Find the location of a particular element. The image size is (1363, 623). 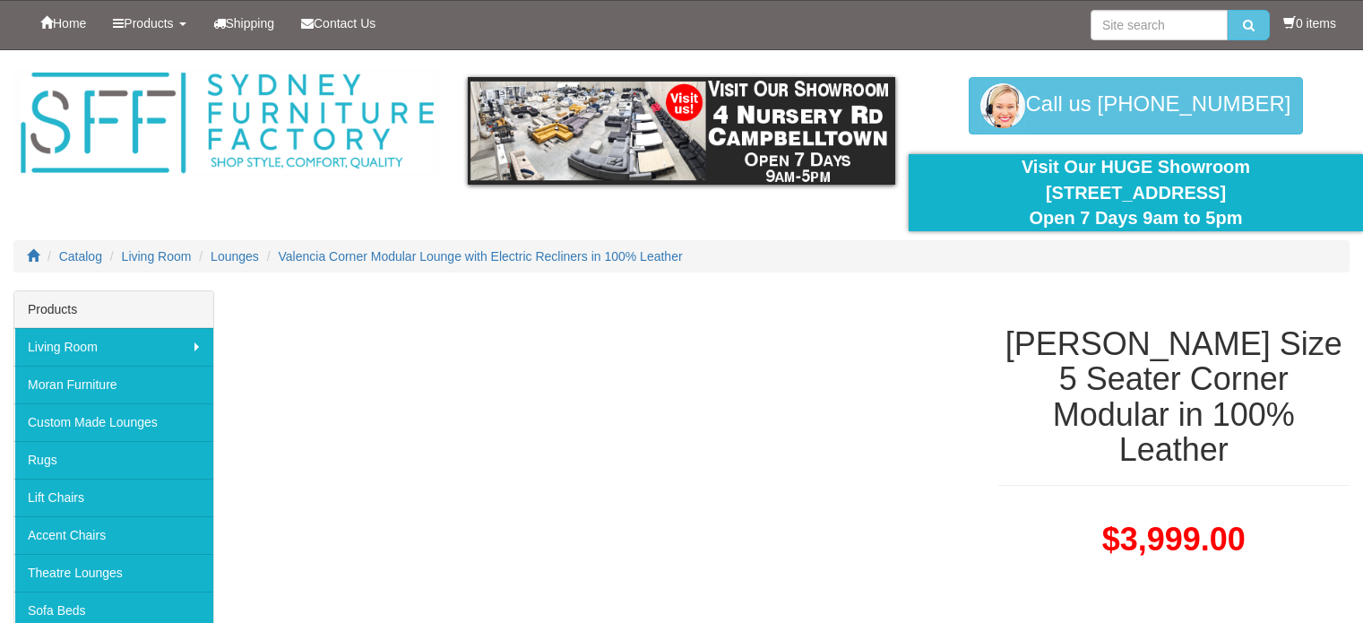

a: Products is located at coordinates (149, 23).